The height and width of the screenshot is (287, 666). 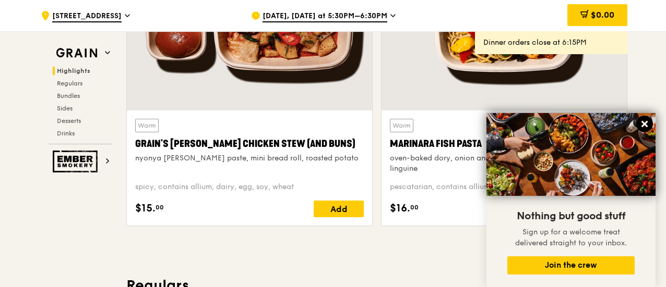 What do you see at coordinates (249, 187) in the screenshot?
I see `div: spicy, contains allium, dairy, egg, soy, wheat` at bounding box center [249, 187].